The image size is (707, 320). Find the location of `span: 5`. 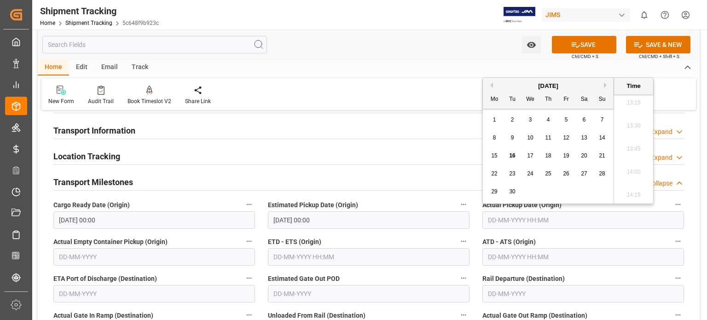

span: 5 is located at coordinates (566, 120).